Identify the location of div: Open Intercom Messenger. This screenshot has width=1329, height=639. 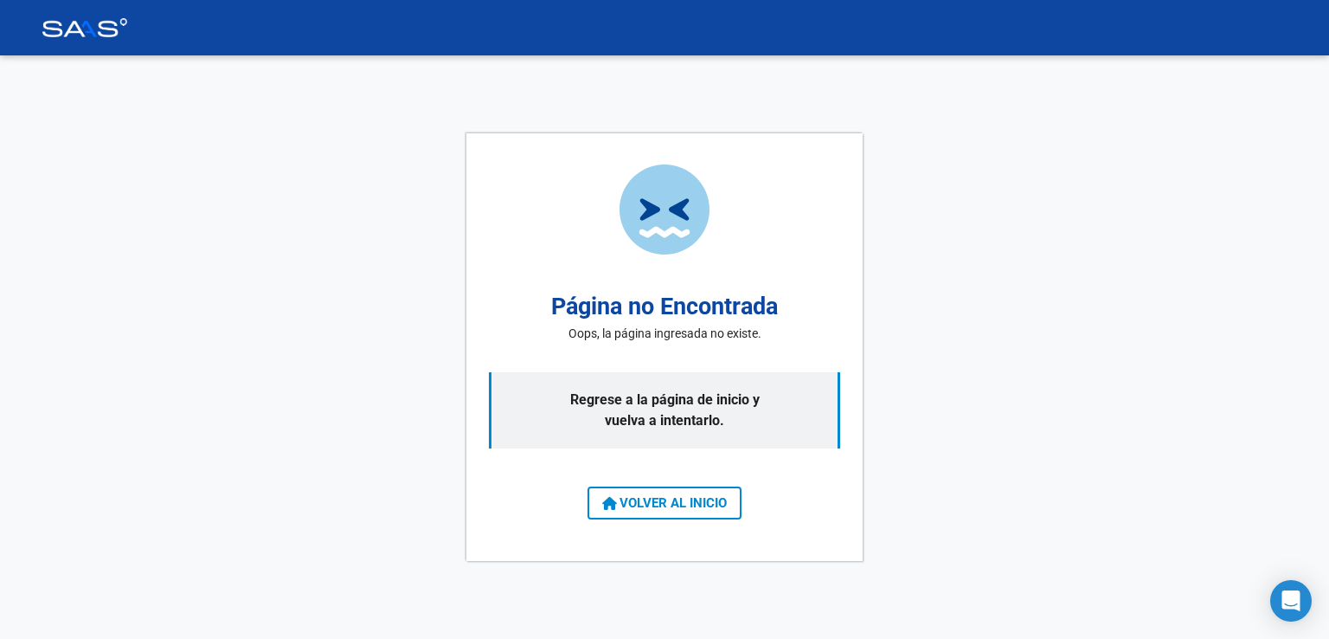
(1291, 601).